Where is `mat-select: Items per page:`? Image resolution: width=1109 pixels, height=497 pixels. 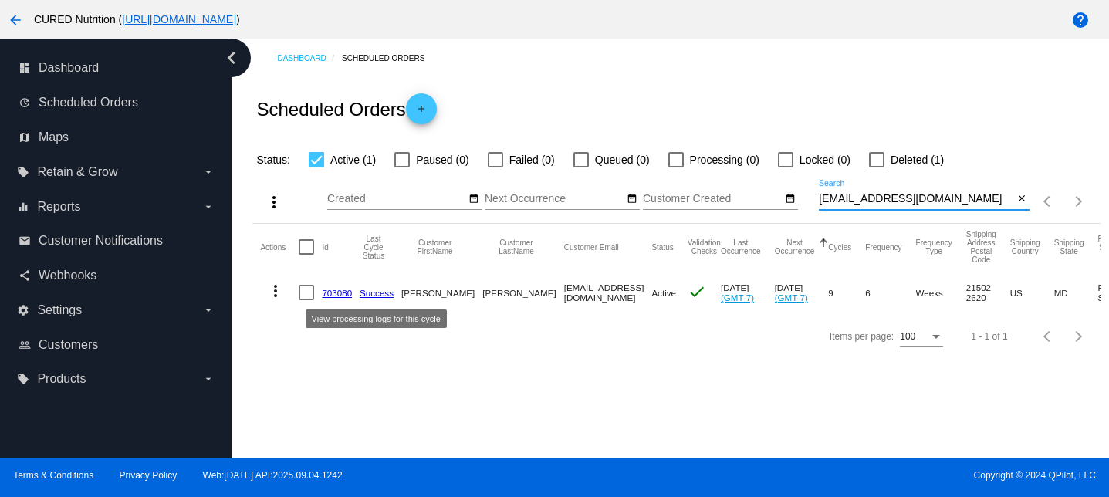 mat-select: Items per page: is located at coordinates (922, 337).